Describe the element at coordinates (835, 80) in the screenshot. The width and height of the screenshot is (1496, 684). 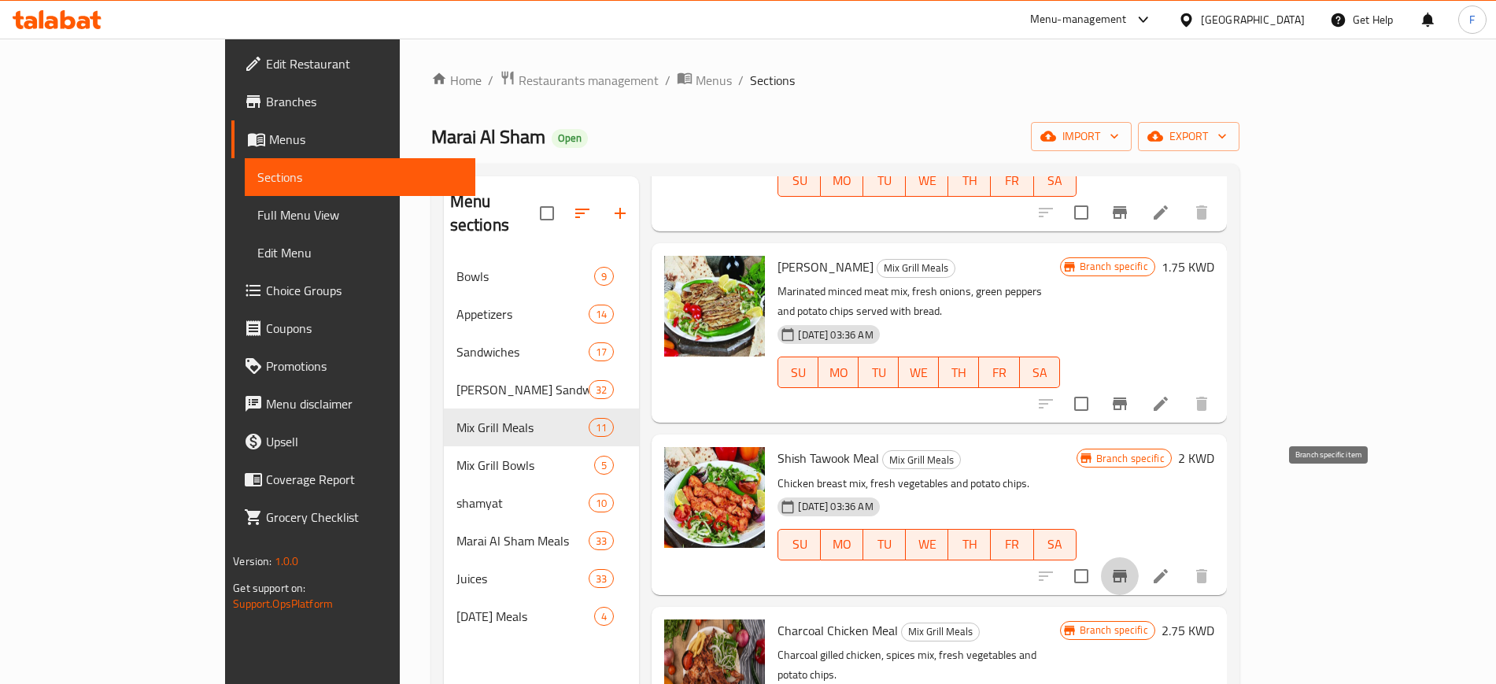
I see `nav: breadcrumb` at that location.